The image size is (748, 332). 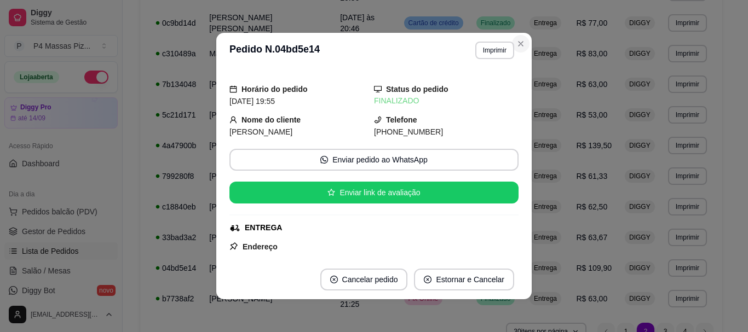 I want to click on strong: Telefone, so click(x=401, y=120).